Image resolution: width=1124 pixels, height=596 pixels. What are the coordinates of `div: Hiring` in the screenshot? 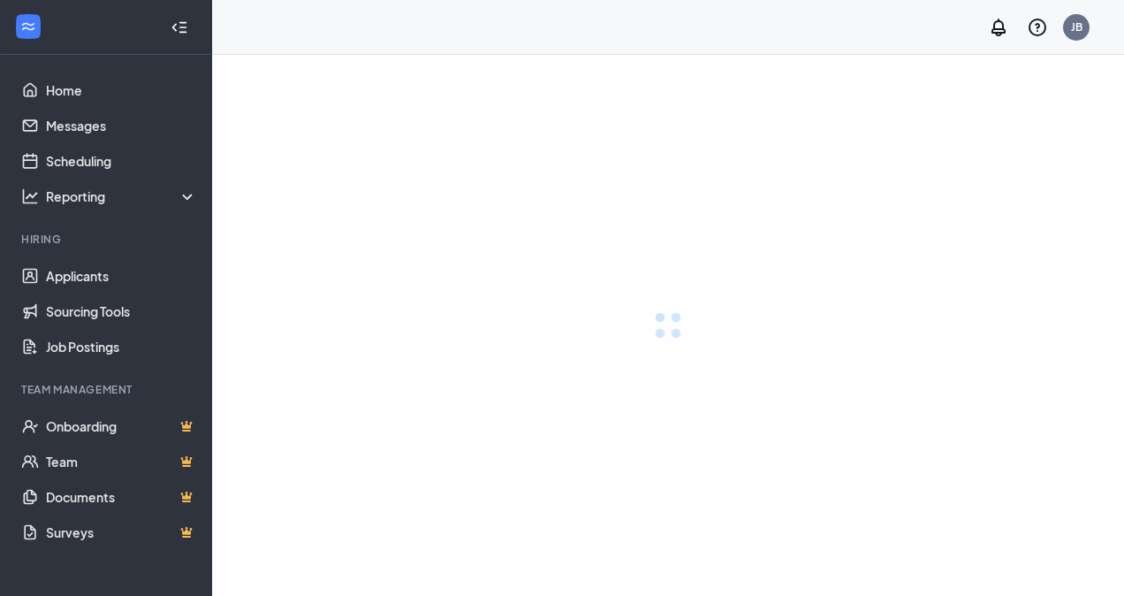 It's located at (107, 239).